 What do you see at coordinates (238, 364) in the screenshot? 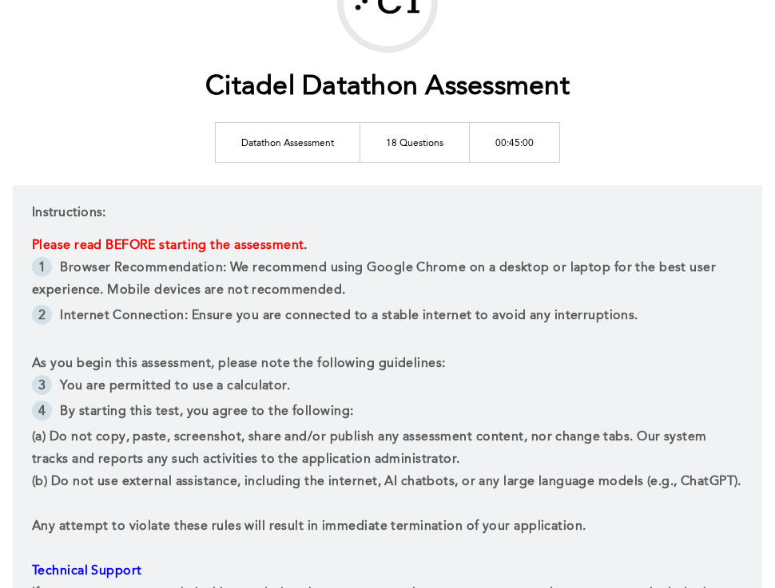
I see `span: As you begin this assessment, please note the following guidelines:` at bounding box center [238, 364].